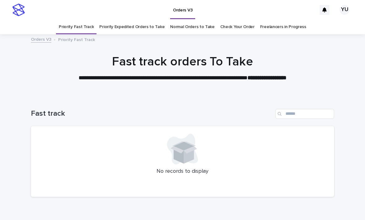 The image size is (365, 220). Describe the element at coordinates (132, 27) in the screenshot. I see `a: Priority Expedited Orders to Take` at that location.